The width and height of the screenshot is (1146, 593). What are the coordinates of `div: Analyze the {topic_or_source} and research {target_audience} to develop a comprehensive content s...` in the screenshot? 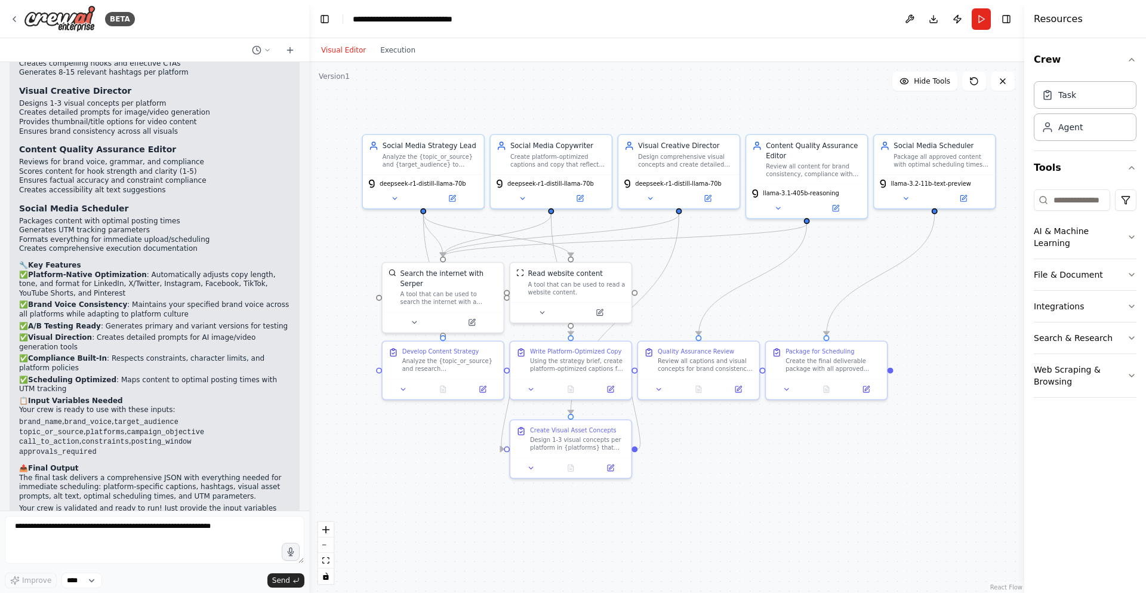 It's located at (450, 365).